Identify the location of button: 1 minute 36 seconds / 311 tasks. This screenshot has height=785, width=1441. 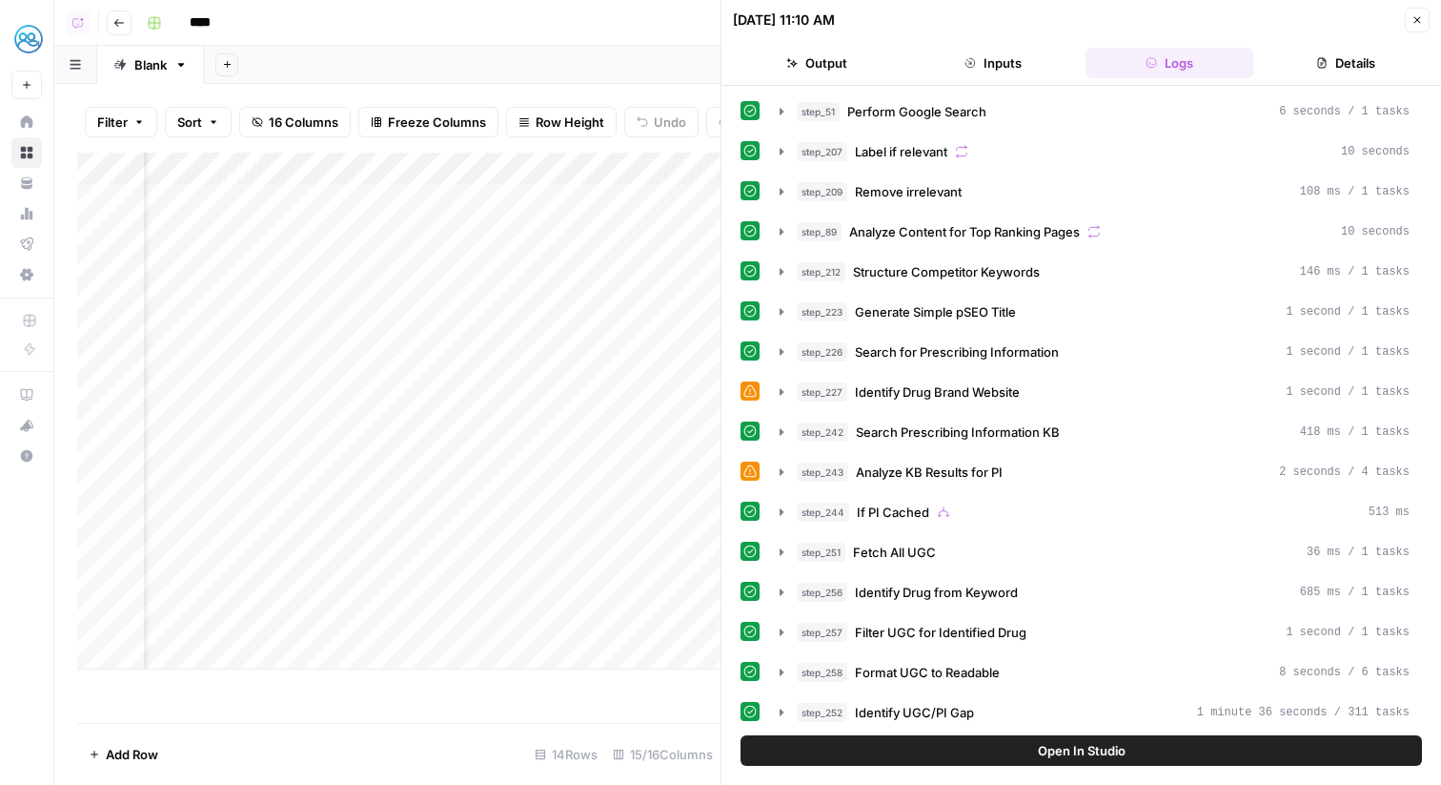
(1094, 712).